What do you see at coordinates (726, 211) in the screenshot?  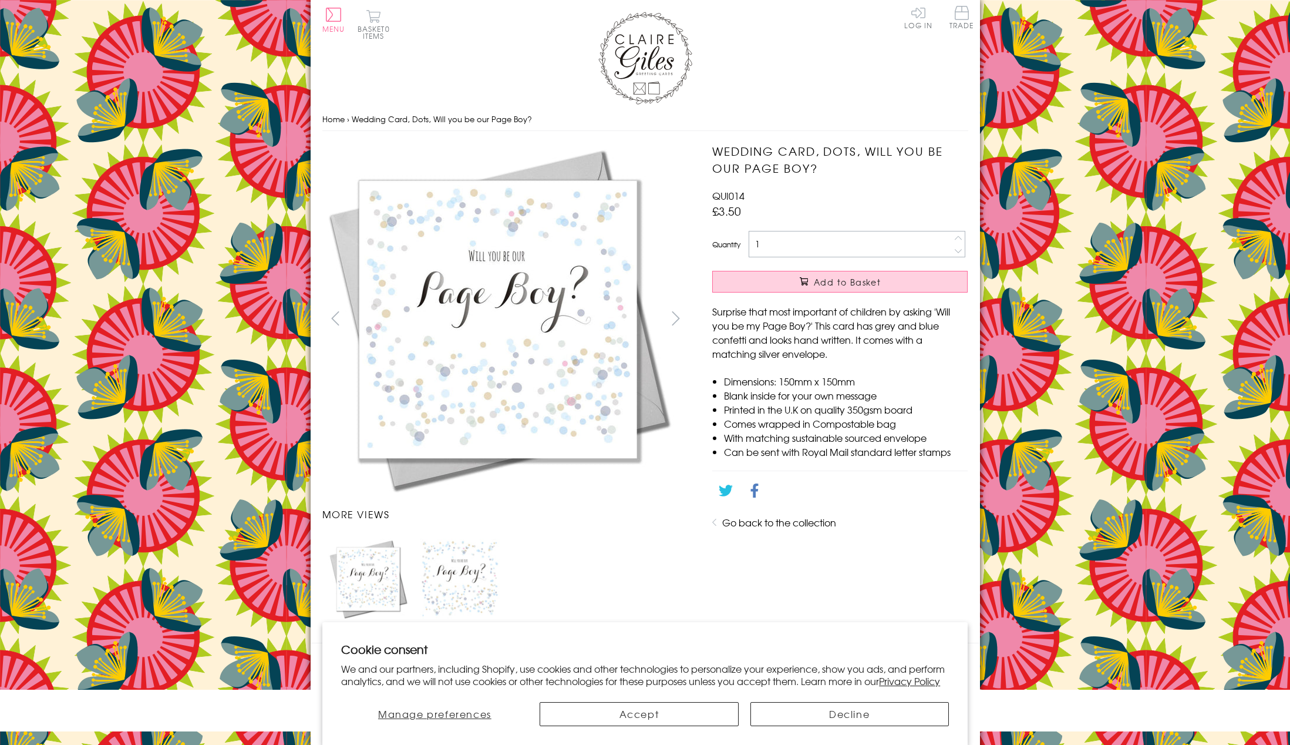 I see `span: £3.50` at bounding box center [726, 211].